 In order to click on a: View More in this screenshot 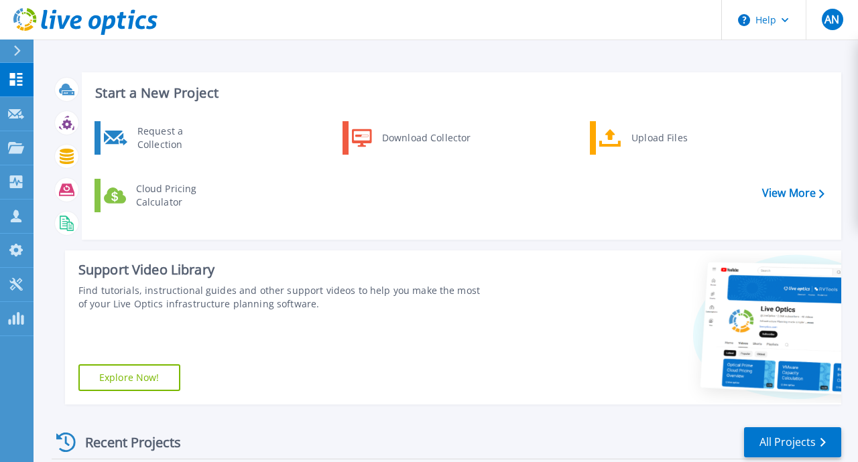, I will do `click(793, 193)`.